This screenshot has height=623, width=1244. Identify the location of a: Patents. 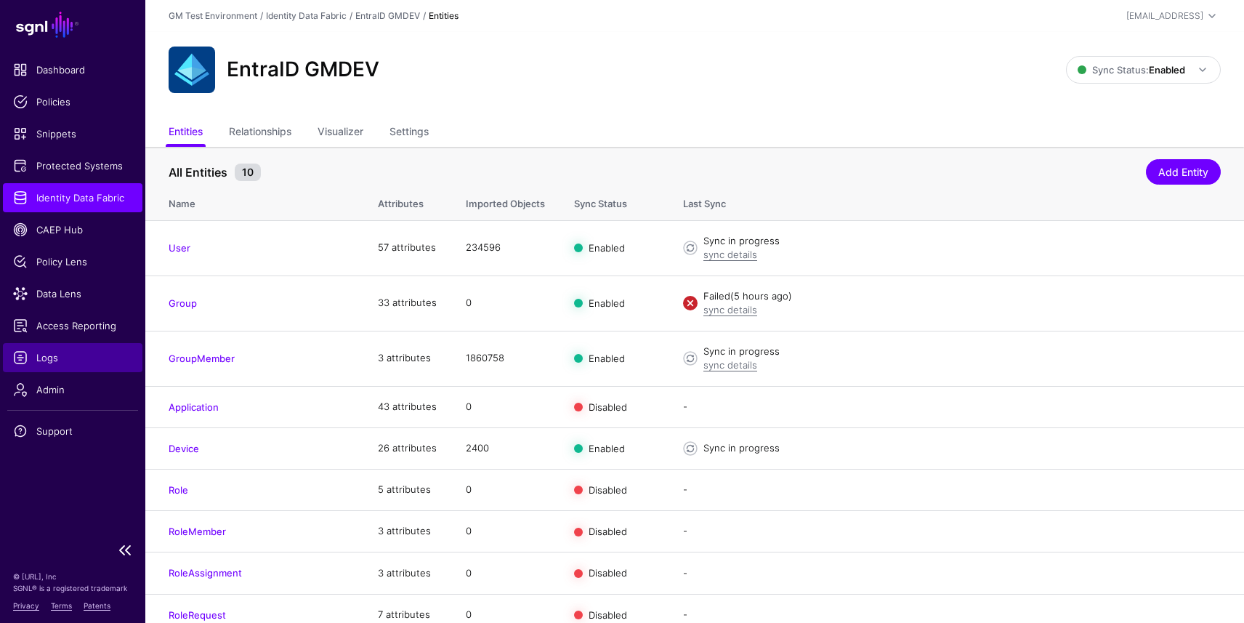
(97, 605).